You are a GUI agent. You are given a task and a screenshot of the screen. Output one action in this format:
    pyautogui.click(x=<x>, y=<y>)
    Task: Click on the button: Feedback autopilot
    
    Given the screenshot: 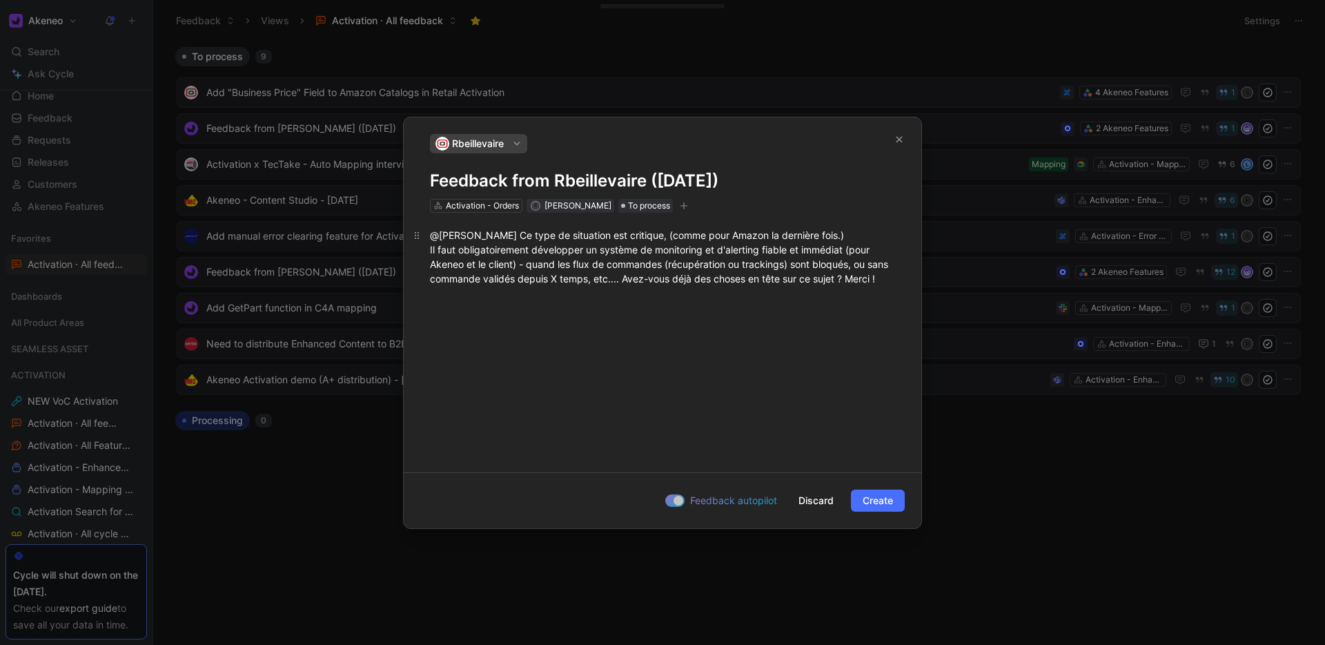 What is the action you would take?
    pyautogui.click(x=721, y=500)
    